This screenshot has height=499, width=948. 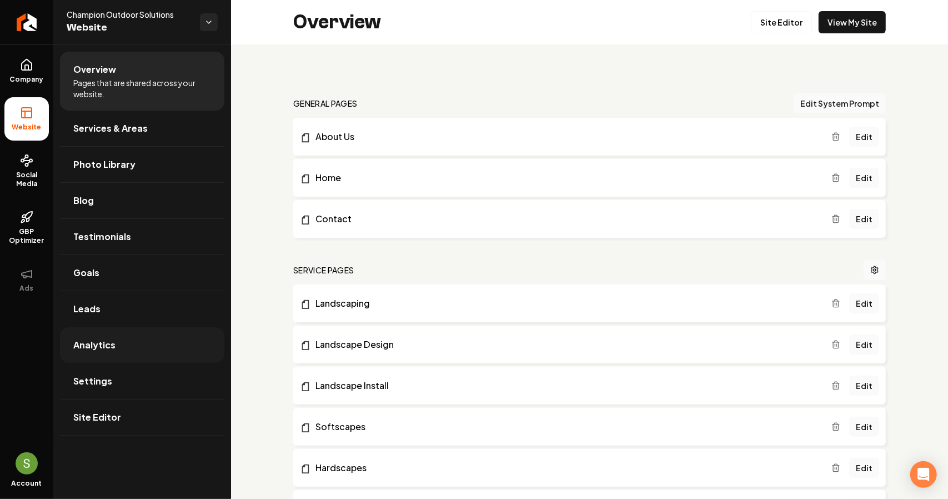 I want to click on a: About Us, so click(x=565, y=137).